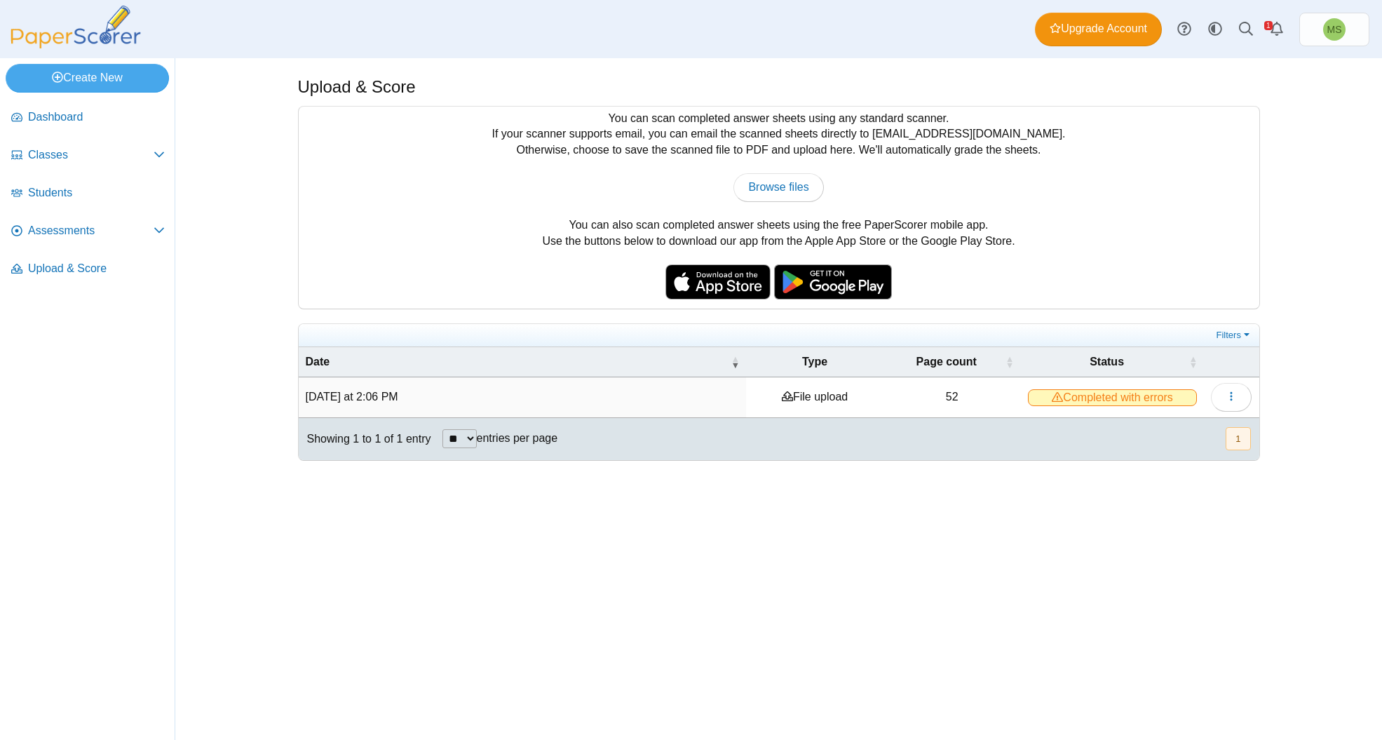 The height and width of the screenshot is (740, 1382). Describe the element at coordinates (1107, 362) in the screenshot. I see `span: Status` at that location.